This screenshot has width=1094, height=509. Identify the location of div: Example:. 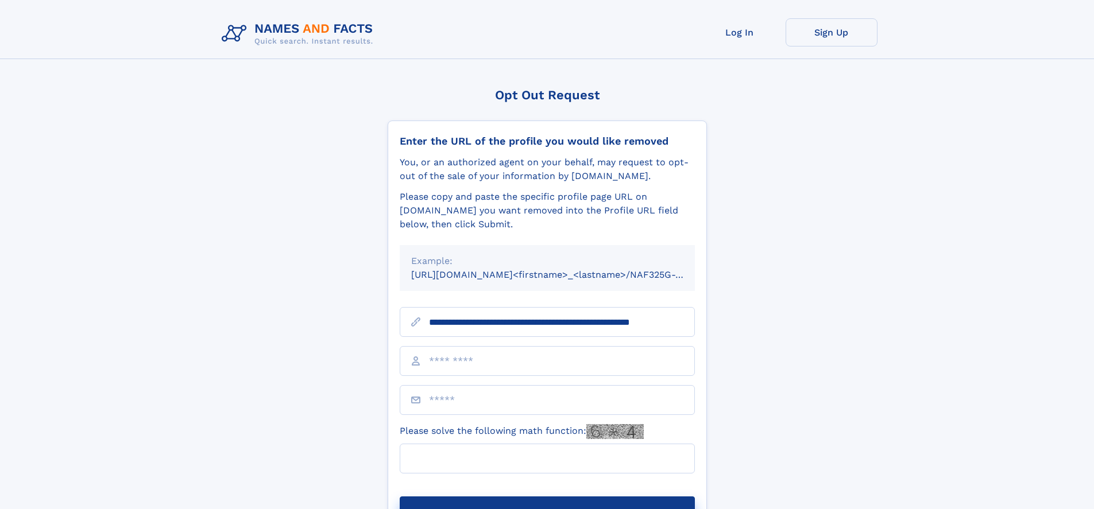
(547, 261).